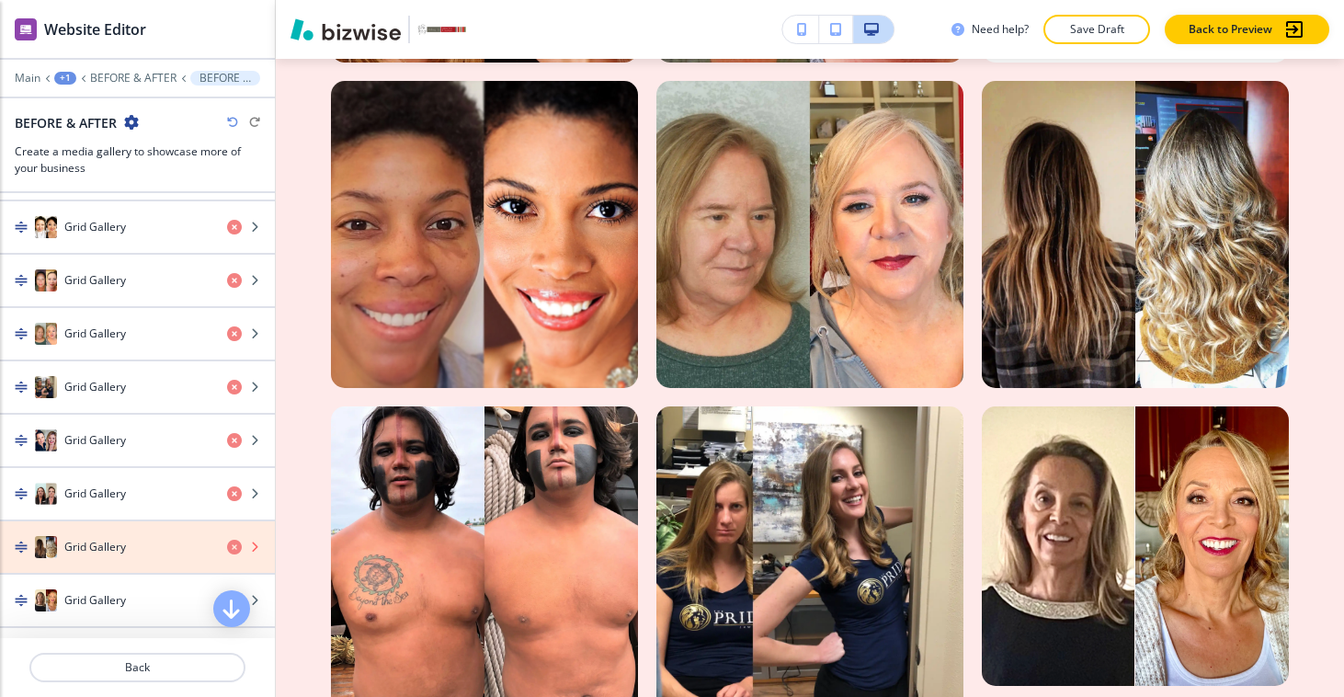 This screenshot has width=1344, height=697. What do you see at coordinates (28, 78) in the screenshot?
I see `p: Main` at bounding box center [28, 78].